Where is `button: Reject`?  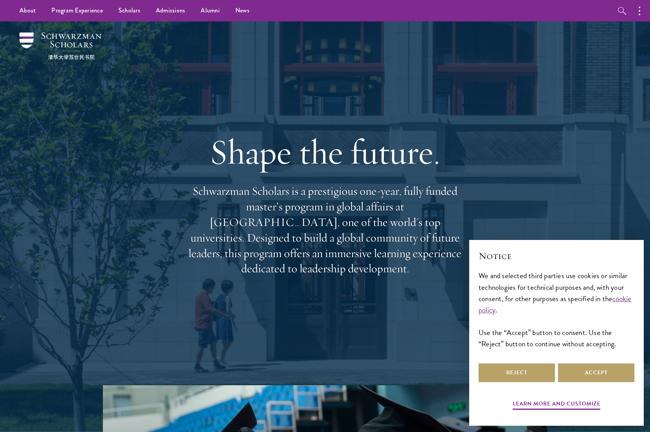 button: Reject is located at coordinates (516, 373).